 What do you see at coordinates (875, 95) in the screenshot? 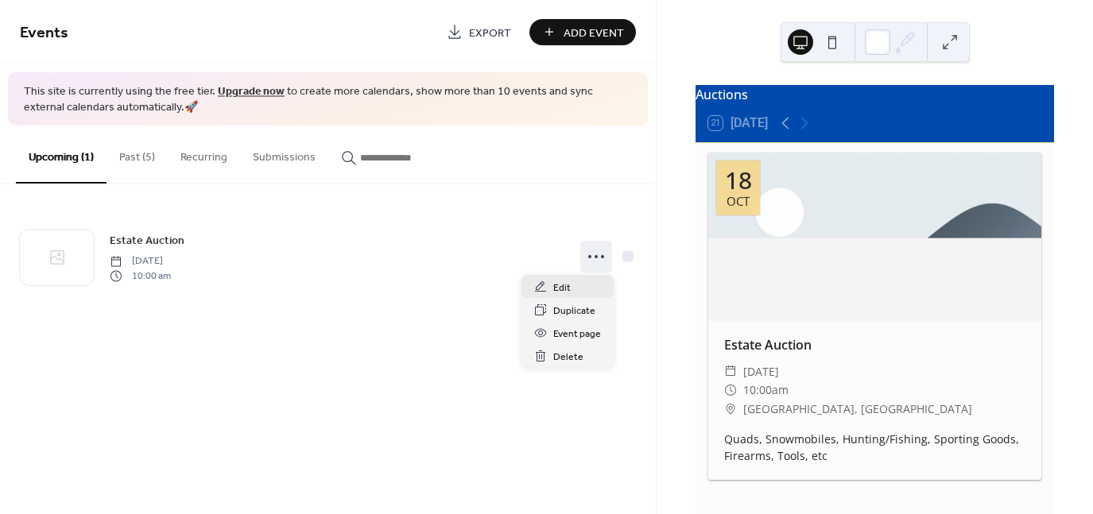
I see `div: Auctions` at bounding box center [875, 95].